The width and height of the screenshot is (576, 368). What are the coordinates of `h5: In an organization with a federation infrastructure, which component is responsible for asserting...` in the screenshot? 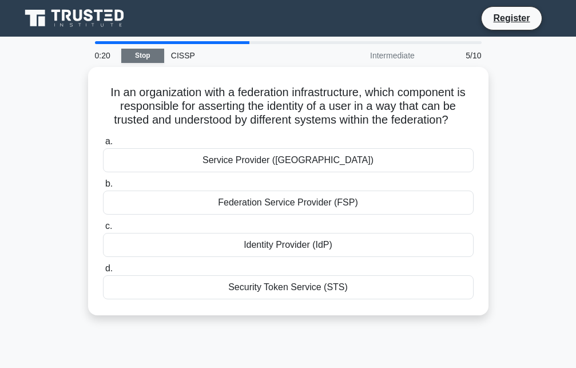 It's located at (288, 106).